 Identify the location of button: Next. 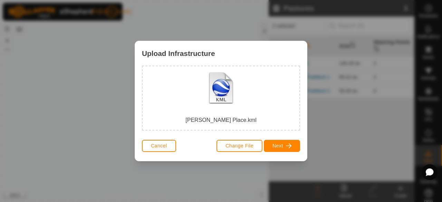
(282, 146).